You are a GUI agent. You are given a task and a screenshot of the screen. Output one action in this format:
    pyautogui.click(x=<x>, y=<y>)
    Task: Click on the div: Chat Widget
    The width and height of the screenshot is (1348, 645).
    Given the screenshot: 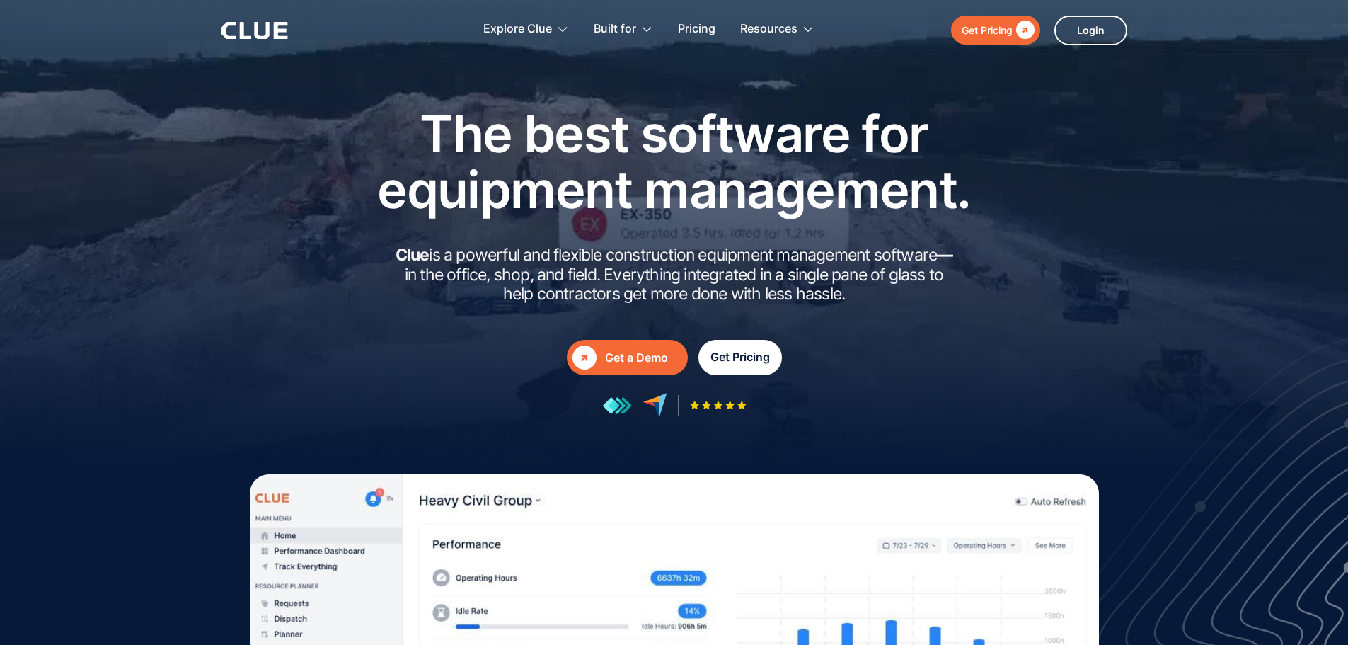 What is the action you would take?
    pyautogui.click(x=1220, y=546)
    